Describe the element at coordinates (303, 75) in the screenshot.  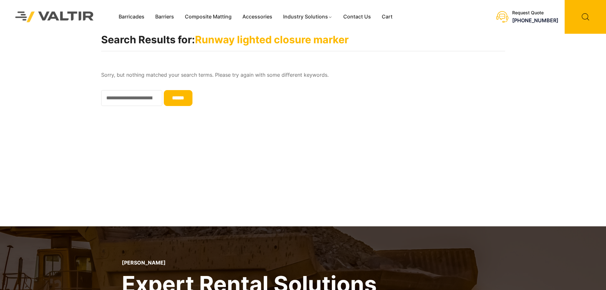
I see `p: Sorry, but nothing matched your search terms. Please try again with some different keywords.` at that location.